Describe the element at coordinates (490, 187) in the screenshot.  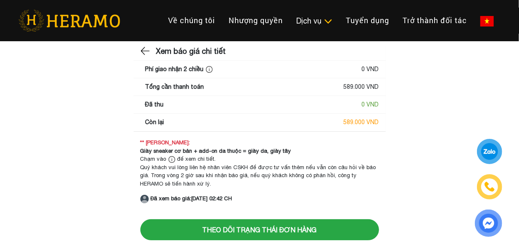
I see `a: phone-icon` at that location.